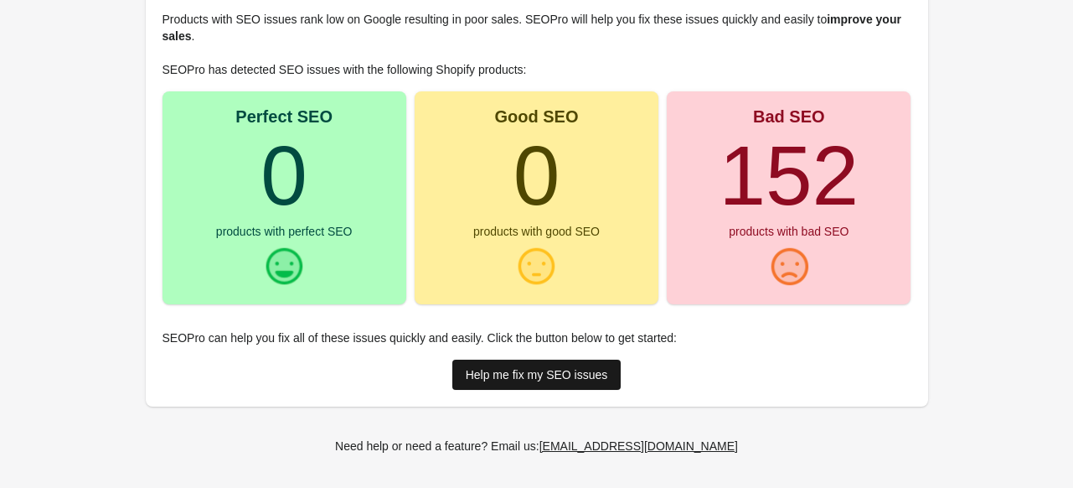 The width and height of the screenshot is (1073, 488). Describe the element at coordinates (537, 28) in the screenshot. I see `p: Products with SEO issues rank low on Google resulting in poor sales. SEOPro will help you fix the...` at that location.